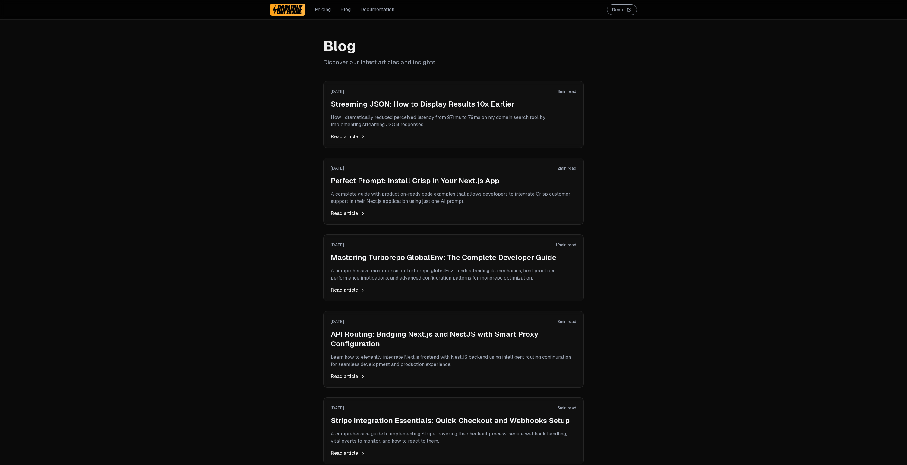 The height and width of the screenshot is (465, 907). Describe the element at coordinates (566, 245) in the screenshot. I see `div: 12 min read` at that location.